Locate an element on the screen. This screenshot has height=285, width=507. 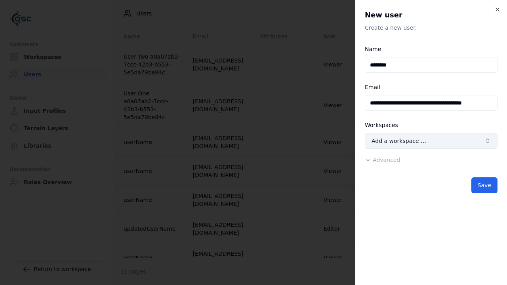
label: Email is located at coordinates (372, 87).